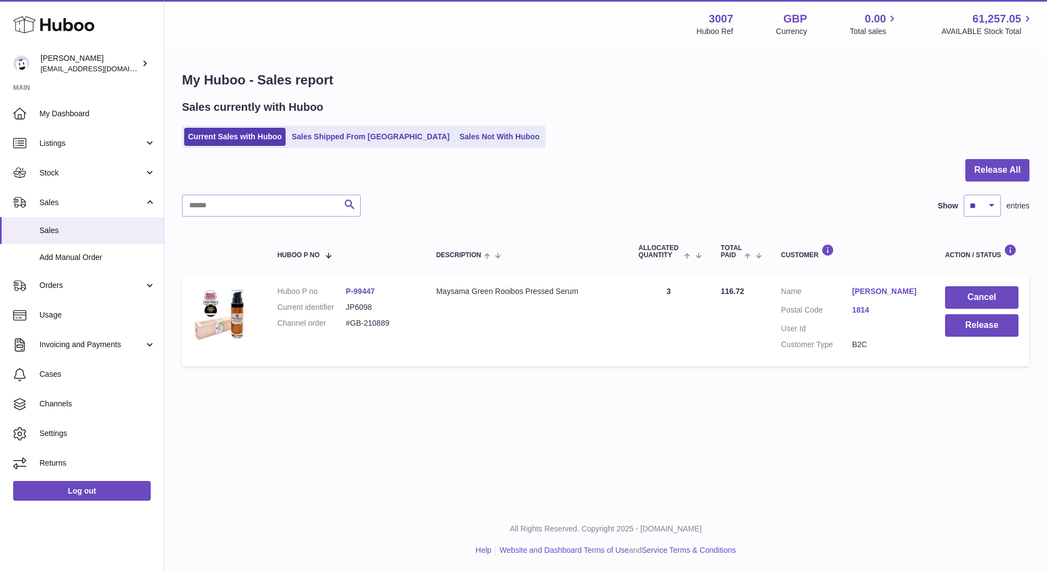 The image size is (1047, 572). Describe the element at coordinates (669, 321) in the screenshot. I see `td: 3` at that location.